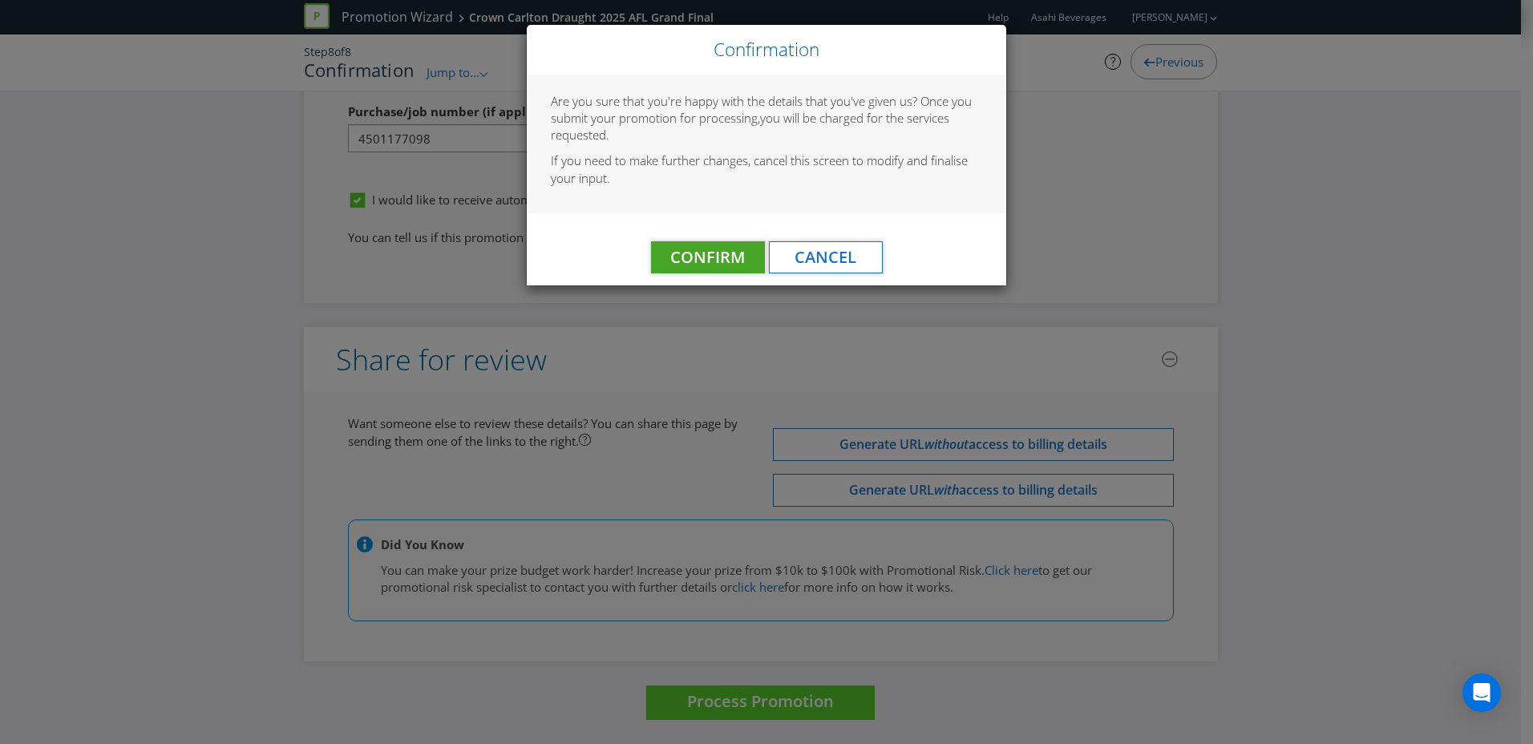 The height and width of the screenshot is (744, 1533). Describe the element at coordinates (708, 257) in the screenshot. I see `button: Confirm` at that location.